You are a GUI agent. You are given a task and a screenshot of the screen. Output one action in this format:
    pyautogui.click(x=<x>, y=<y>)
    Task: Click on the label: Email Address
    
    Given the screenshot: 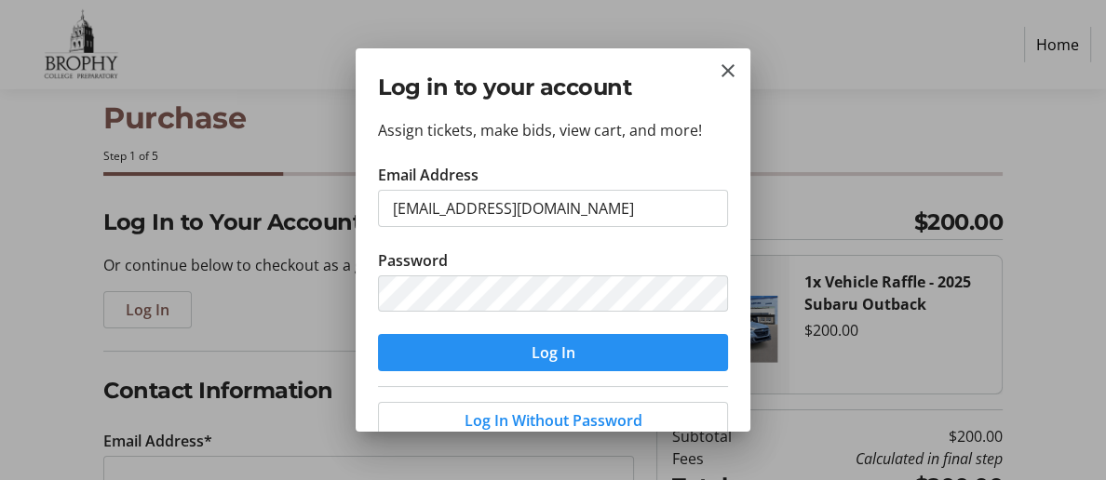 What is the action you would take?
    pyautogui.click(x=428, y=175)
    